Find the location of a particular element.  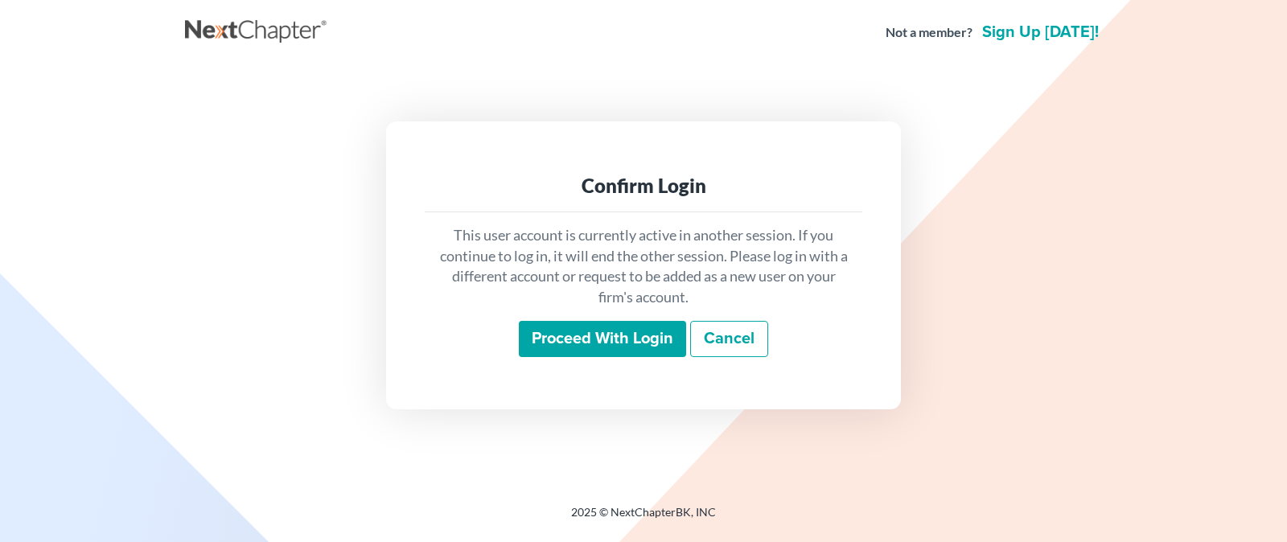

p: This user account is currently active in another session. If you continue to log in, it will end ... is located at coordinates (644, 266).